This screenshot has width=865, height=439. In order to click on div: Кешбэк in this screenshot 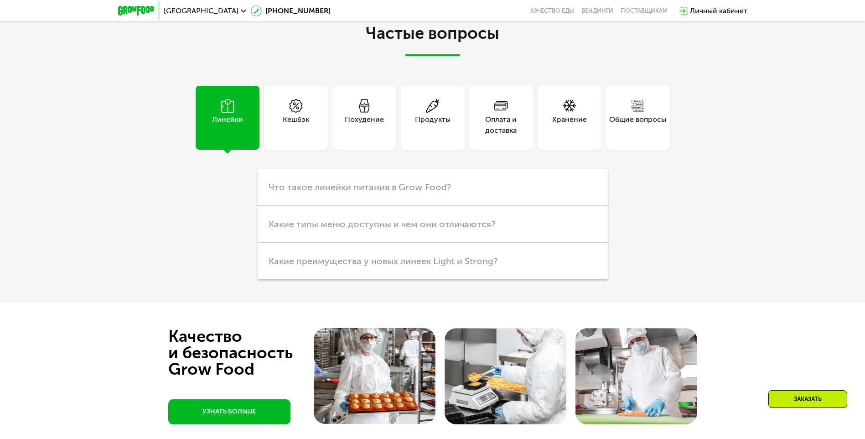, I will do `click(296, 125)`.